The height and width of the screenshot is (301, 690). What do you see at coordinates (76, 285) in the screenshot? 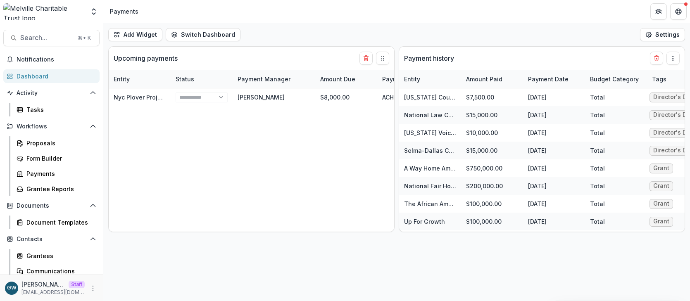
I see `p: Staff` at bounding box center [76, 285].